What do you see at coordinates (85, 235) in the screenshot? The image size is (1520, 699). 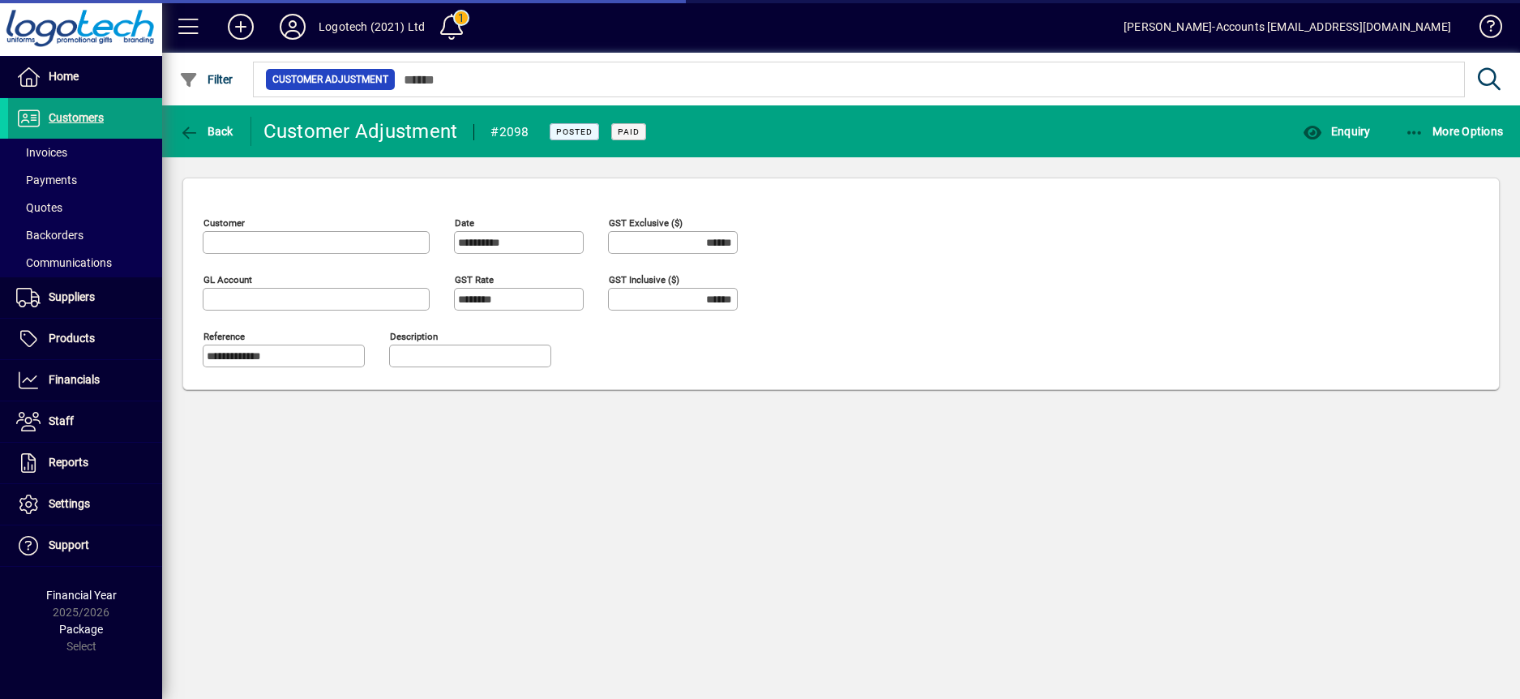 I see `a: Backorders` at bounding box center [85, 235].